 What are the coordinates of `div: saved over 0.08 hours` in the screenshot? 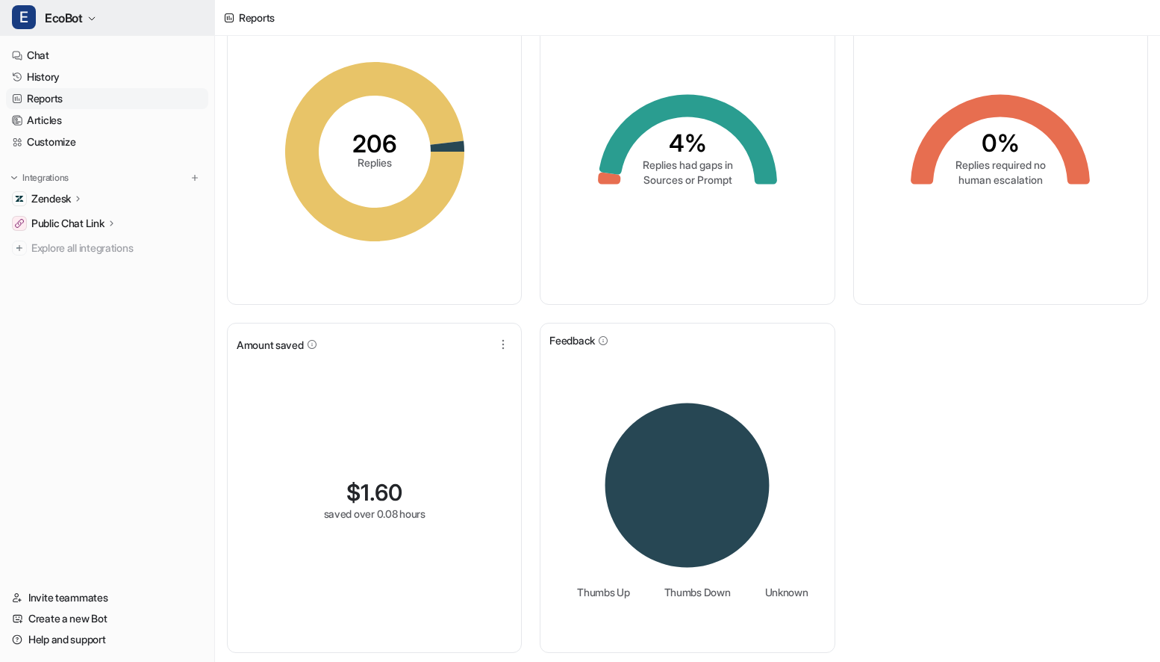 It's located at (375, 513).